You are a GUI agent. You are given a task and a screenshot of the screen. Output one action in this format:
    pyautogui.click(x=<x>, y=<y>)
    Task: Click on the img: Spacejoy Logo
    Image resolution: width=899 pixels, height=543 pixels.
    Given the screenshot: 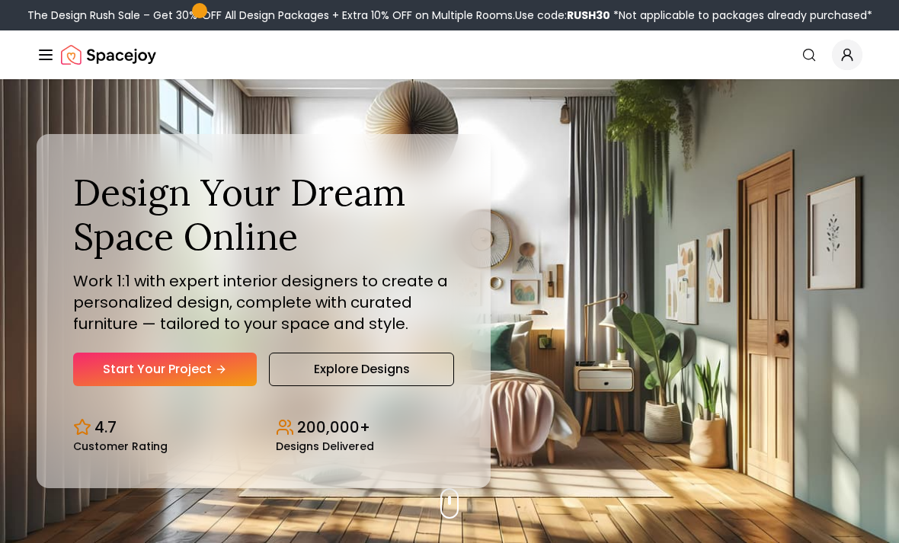 What is the action you would take?
    pyautogui.click(x=108, y=55)
    